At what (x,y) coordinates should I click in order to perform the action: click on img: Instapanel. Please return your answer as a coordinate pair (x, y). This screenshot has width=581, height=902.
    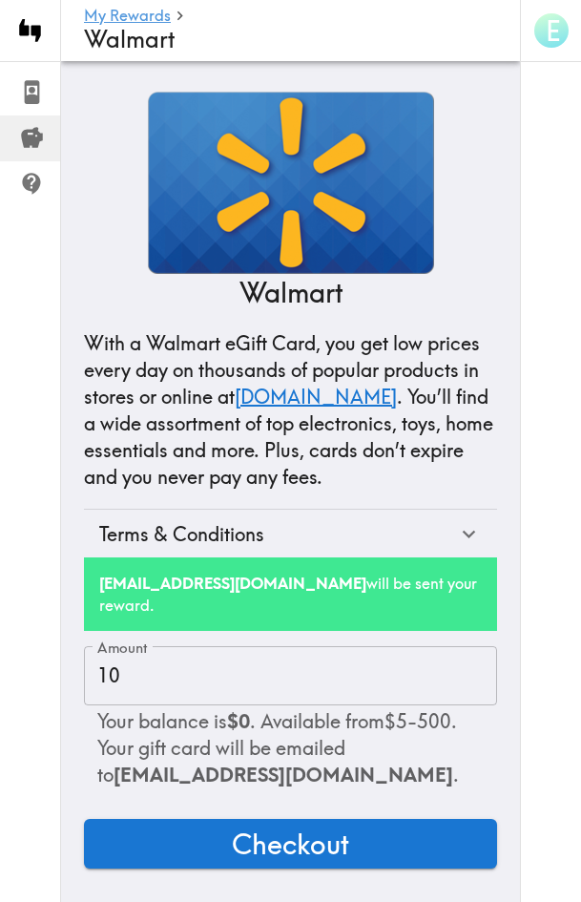
    Looking at the image, I should click on (31, 31).